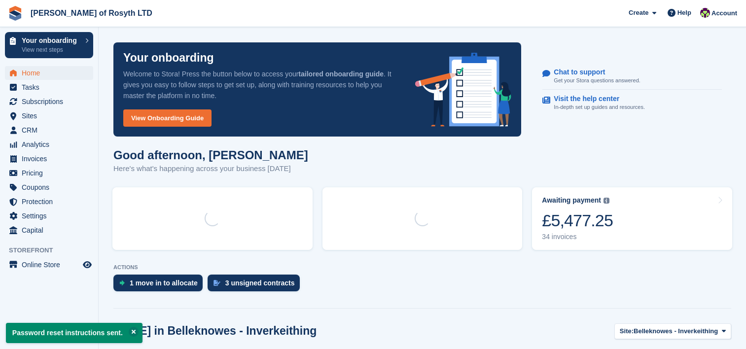  What do you see at coordinates (639, 13) in the screenshot?
I see `span: Create` at bounding box center [639, 13].